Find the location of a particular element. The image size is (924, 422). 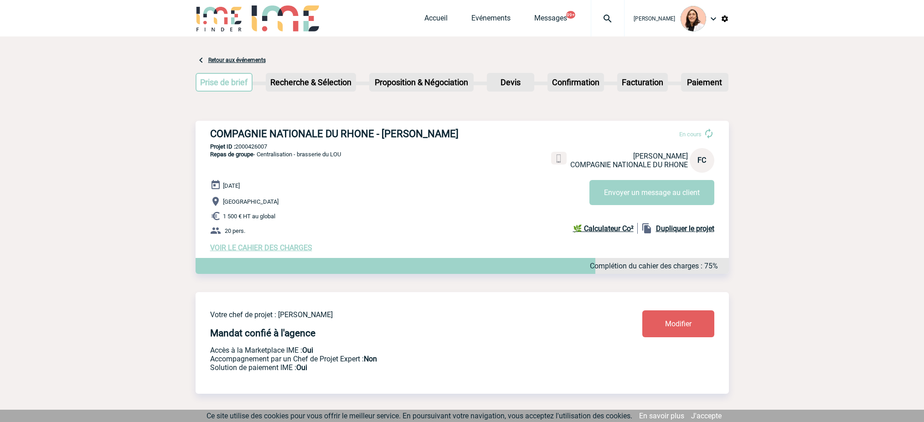

img: 129834-0.png is located at coordinates (693, 19).